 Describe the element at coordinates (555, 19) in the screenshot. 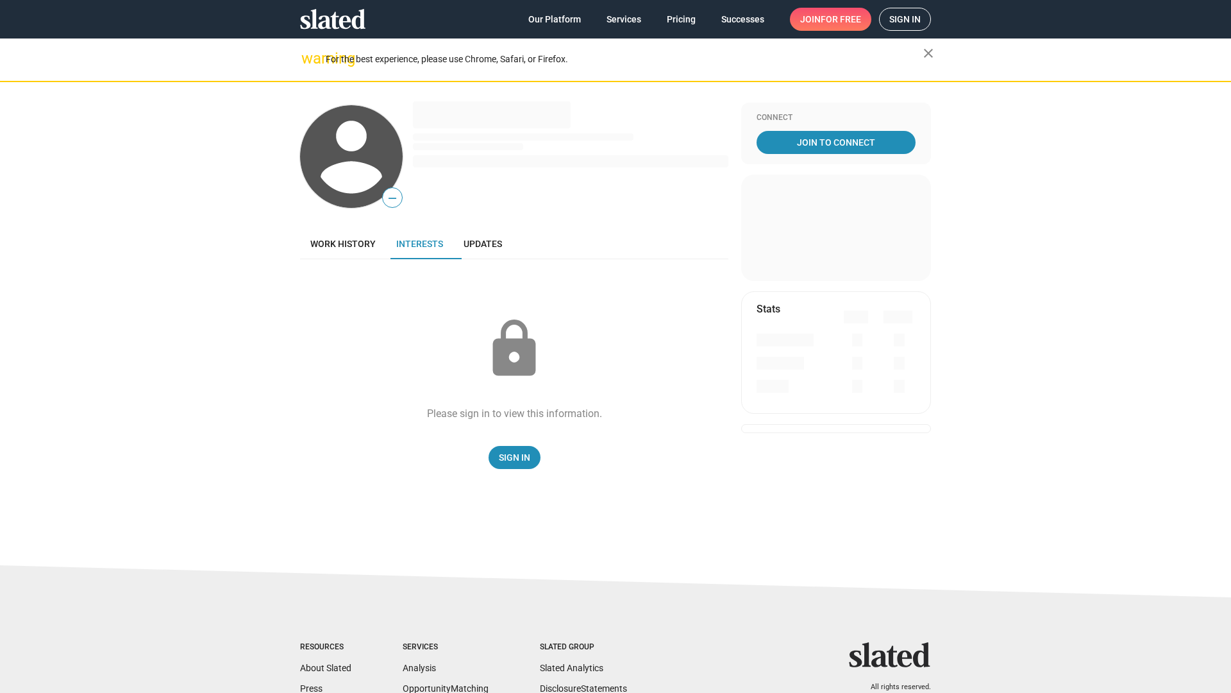

I see `a: Our Platform` at that location.